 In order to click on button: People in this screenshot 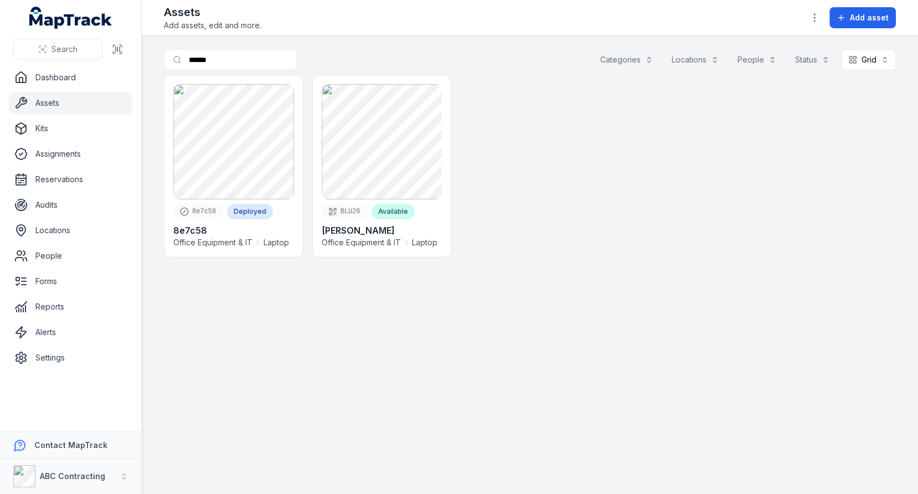, I will do `click(757, 60)`.